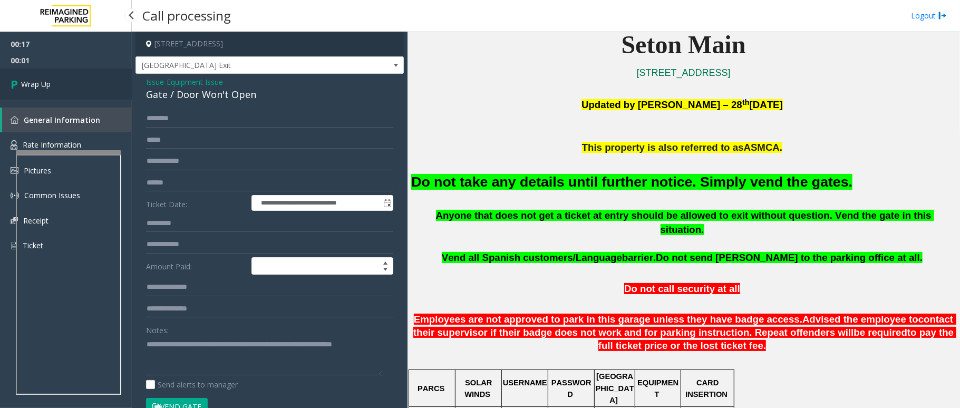 This screenshot has width=960, height=408. What do you see at coordinates (684, 44) in the screenshot?
I see `span: Seton Main` at bounding box center [684, 44].